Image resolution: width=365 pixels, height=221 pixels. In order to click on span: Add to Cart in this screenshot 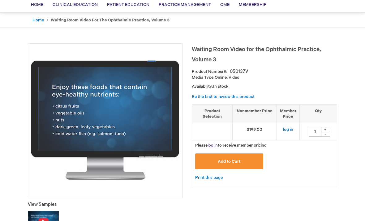, I will do `click(229, 161)`.